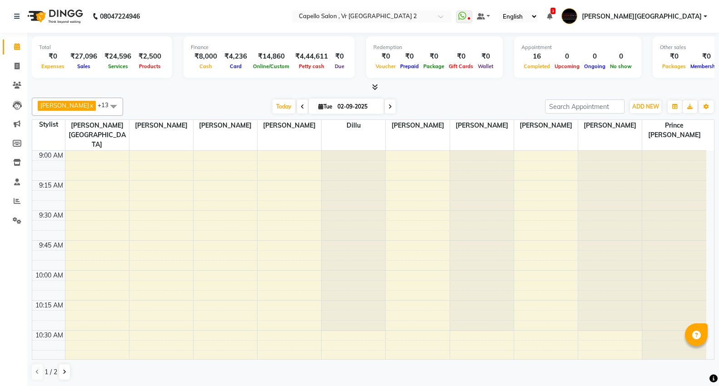 The width and height of the screenshot is (719, 386). I want to click on span: Voucher, so click(385, 66).